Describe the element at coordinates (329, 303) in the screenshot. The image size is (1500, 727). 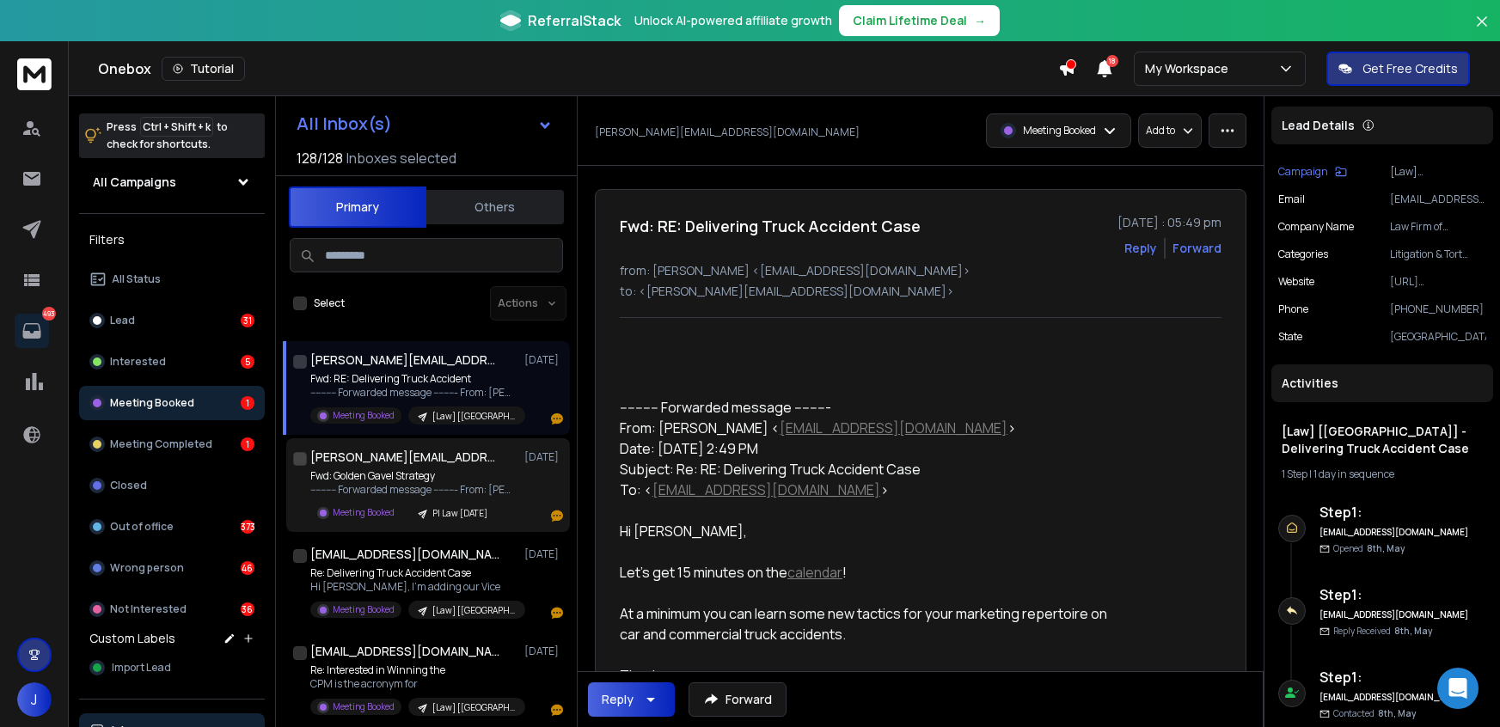
I see `label: Select` at that location.